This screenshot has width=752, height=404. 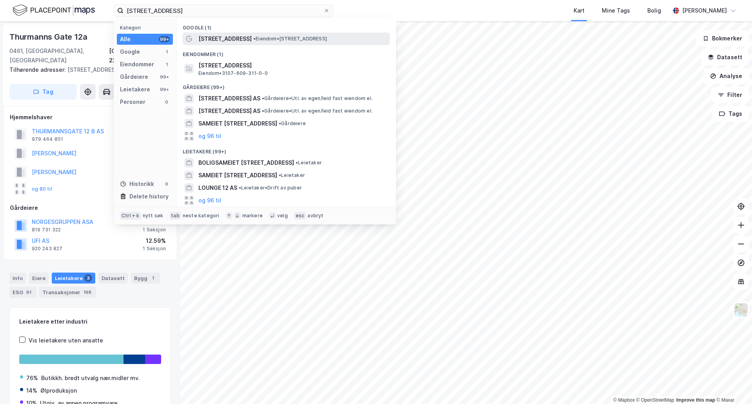 I want to click on div: Personer, so click(x=133, y=102).